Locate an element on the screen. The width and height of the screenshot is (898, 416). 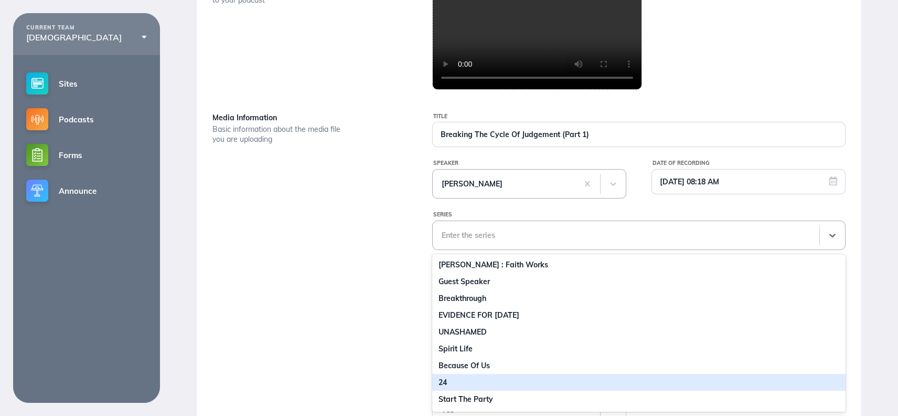
a: Announce is located at coordinates (87, 190).